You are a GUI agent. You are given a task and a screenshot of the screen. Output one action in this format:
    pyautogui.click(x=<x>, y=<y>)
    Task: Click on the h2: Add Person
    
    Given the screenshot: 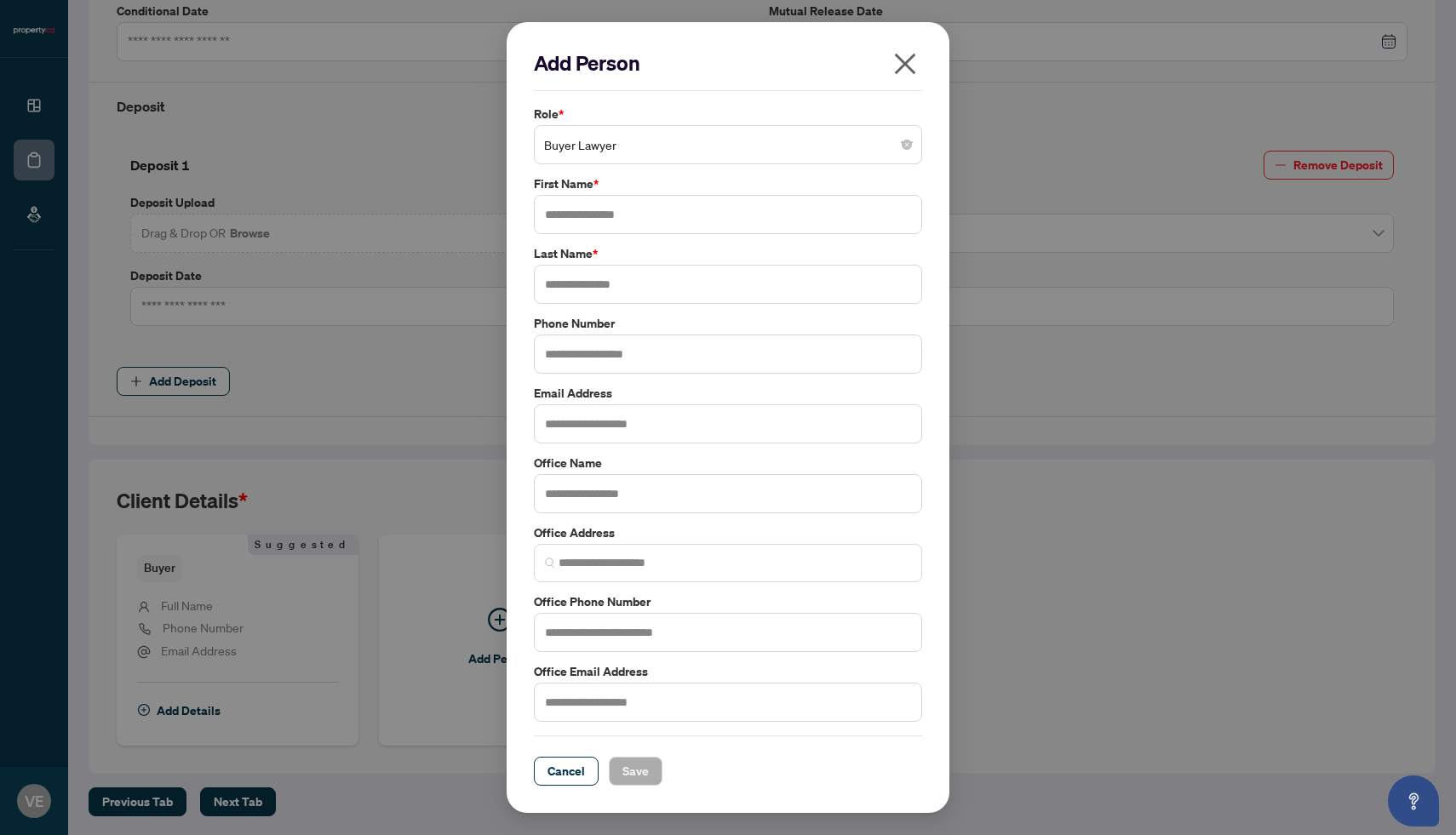 What is the action you would take?
    pyautogui.click(x=728, y=63)
    